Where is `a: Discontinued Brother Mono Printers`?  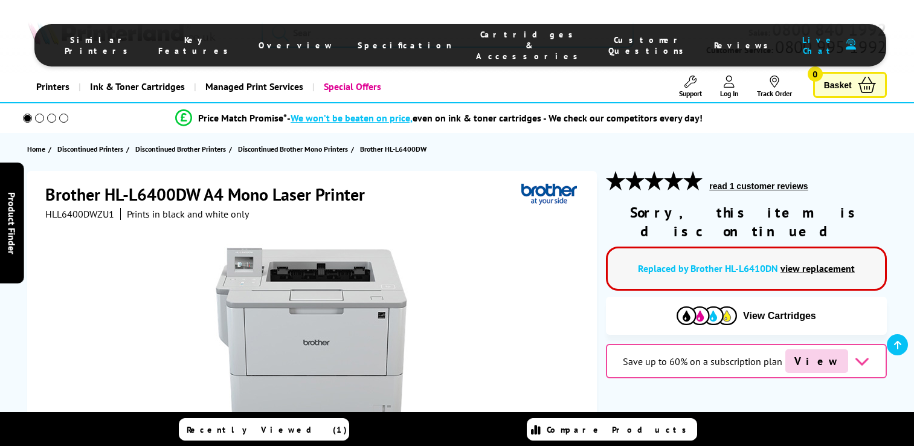
a: Discontinued Brother Mono Printers is located at coordinates (294, 149).